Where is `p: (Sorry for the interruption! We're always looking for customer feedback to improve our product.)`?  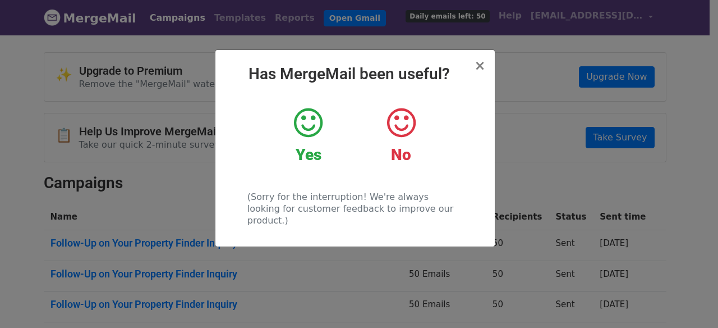
p: (Sorry for the interruption! We're always looking for customer feedback to improve our product.) is located at coordinates (354, 208).